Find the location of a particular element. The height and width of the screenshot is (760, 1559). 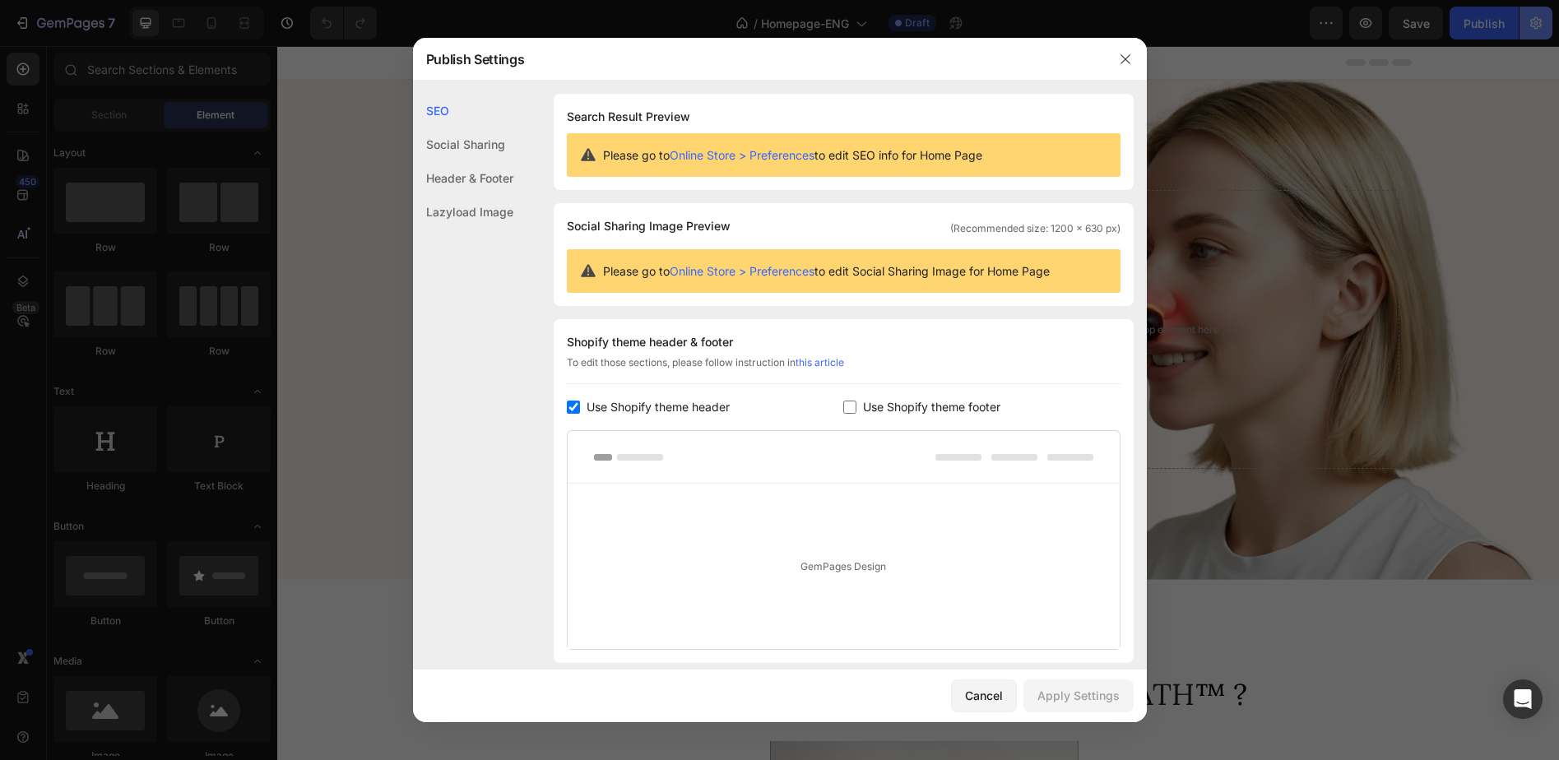

img: gempages_583461901552321368-5f754910-d158-4df9-b93e-466c60ef3163.svg is located at coordinates (201, 154).